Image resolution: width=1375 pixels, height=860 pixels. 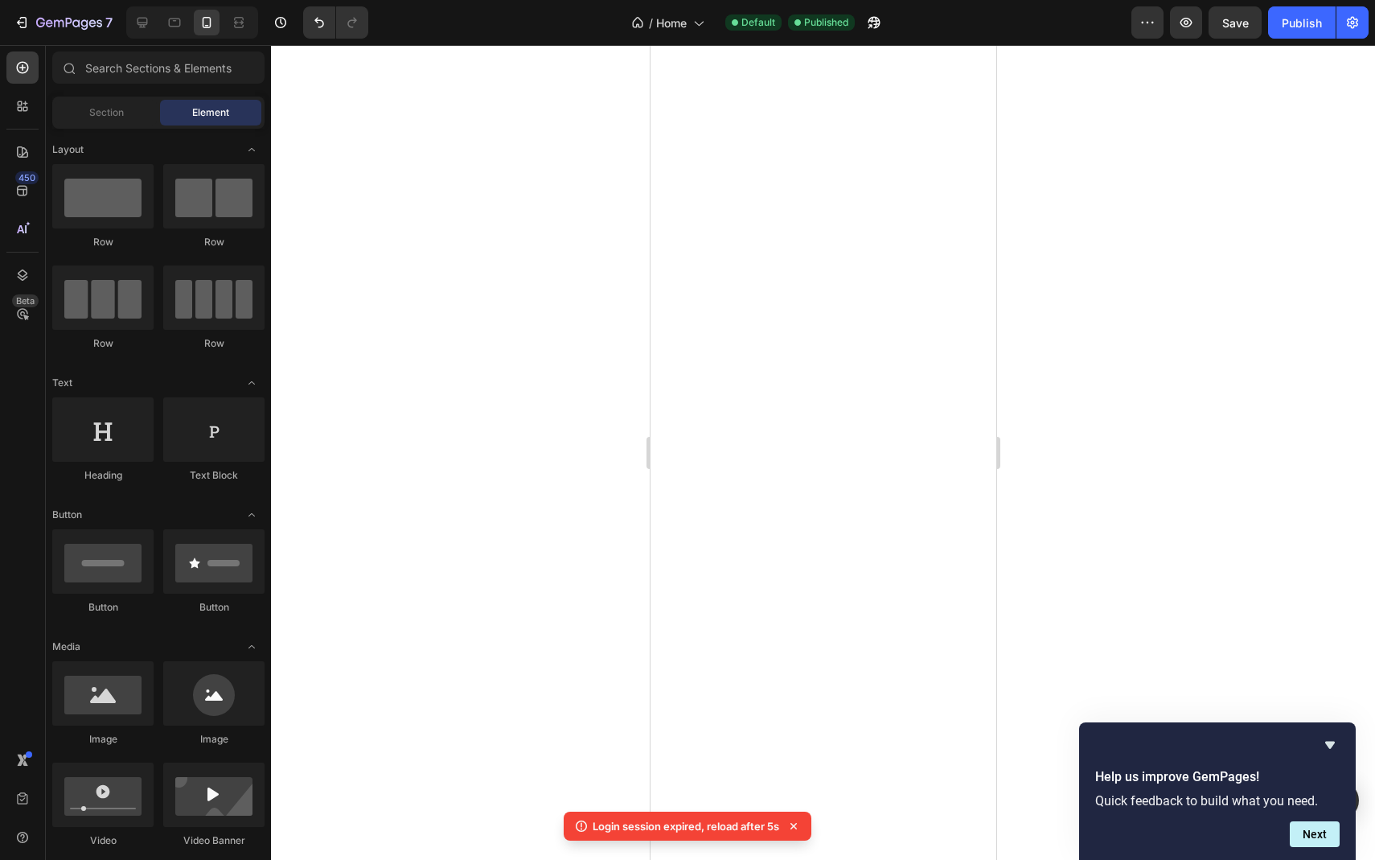 I want to click on span: Media, so click(x=66, y=646).